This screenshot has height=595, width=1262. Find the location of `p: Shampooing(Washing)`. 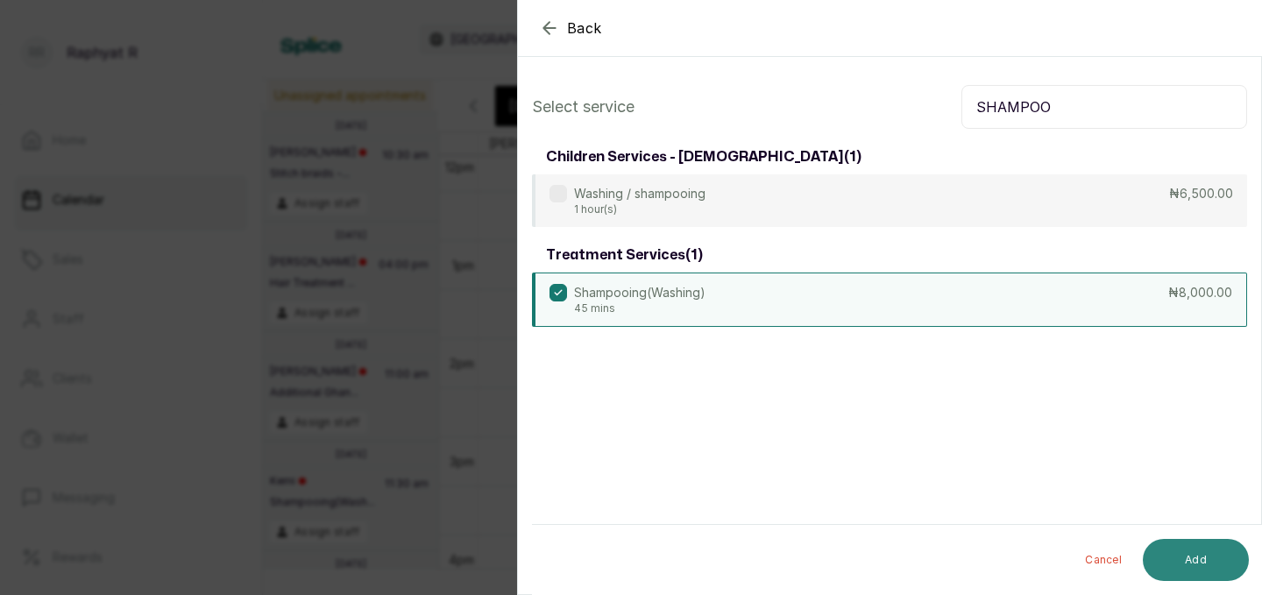

p: Shampooing(Washing) is located at coordinates (640, 293).